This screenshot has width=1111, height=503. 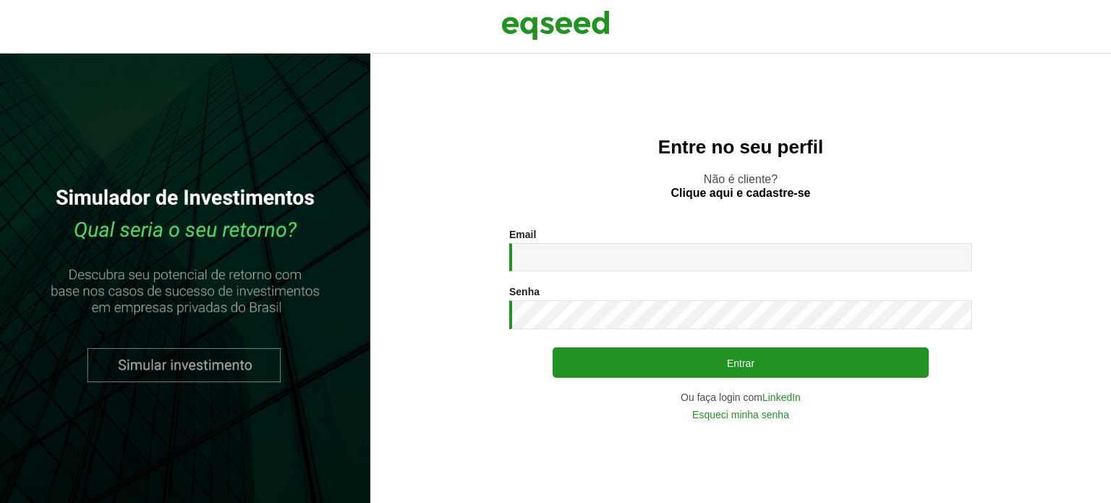 I want to click on h2: Entre no seu perfil, so click(x=740, y=147).